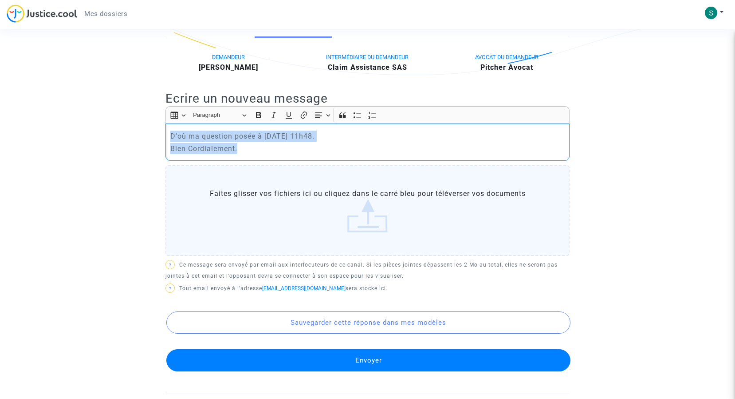 Image resolution: width=735 pixels, height=399 pixels. What do you see at coordinates (220, 115) in the screenshot?
I see `button: Paragraph` at bounding box center [220, 115].